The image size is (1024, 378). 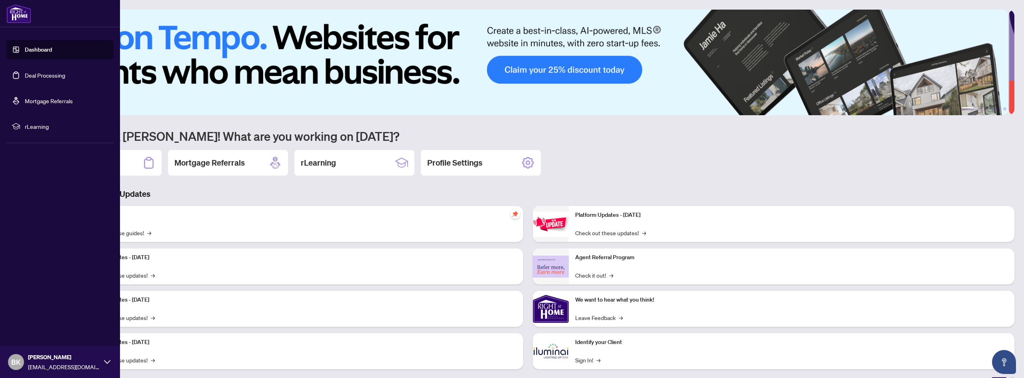 I want to click on img: Identify your Client, so click(x=551, y=351).